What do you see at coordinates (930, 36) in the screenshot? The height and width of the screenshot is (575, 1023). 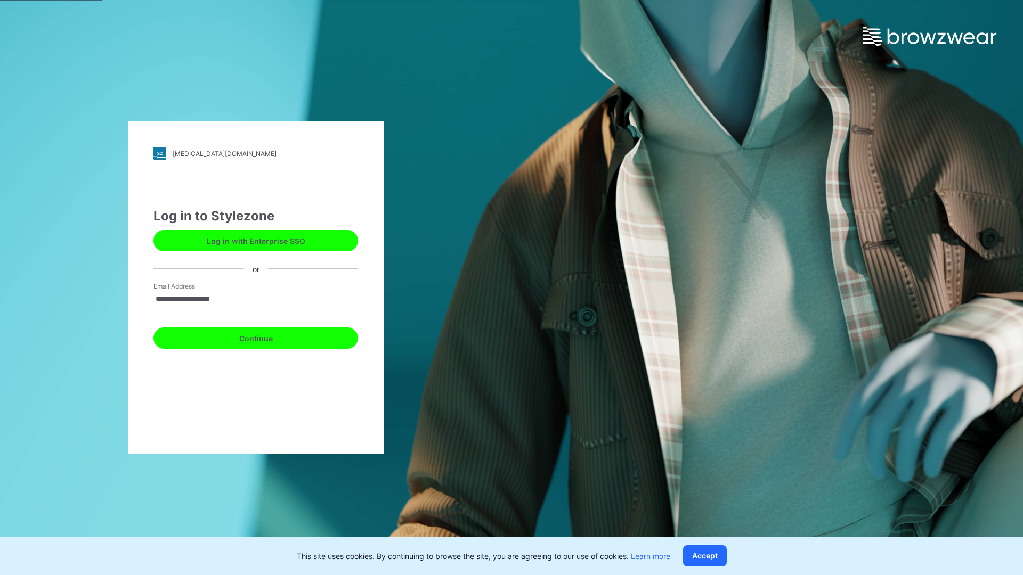 I see `img: browzwear-logo.e42bd6dac1945053ebaf764b6aa21510.svg` at bounding box center [930, 36].